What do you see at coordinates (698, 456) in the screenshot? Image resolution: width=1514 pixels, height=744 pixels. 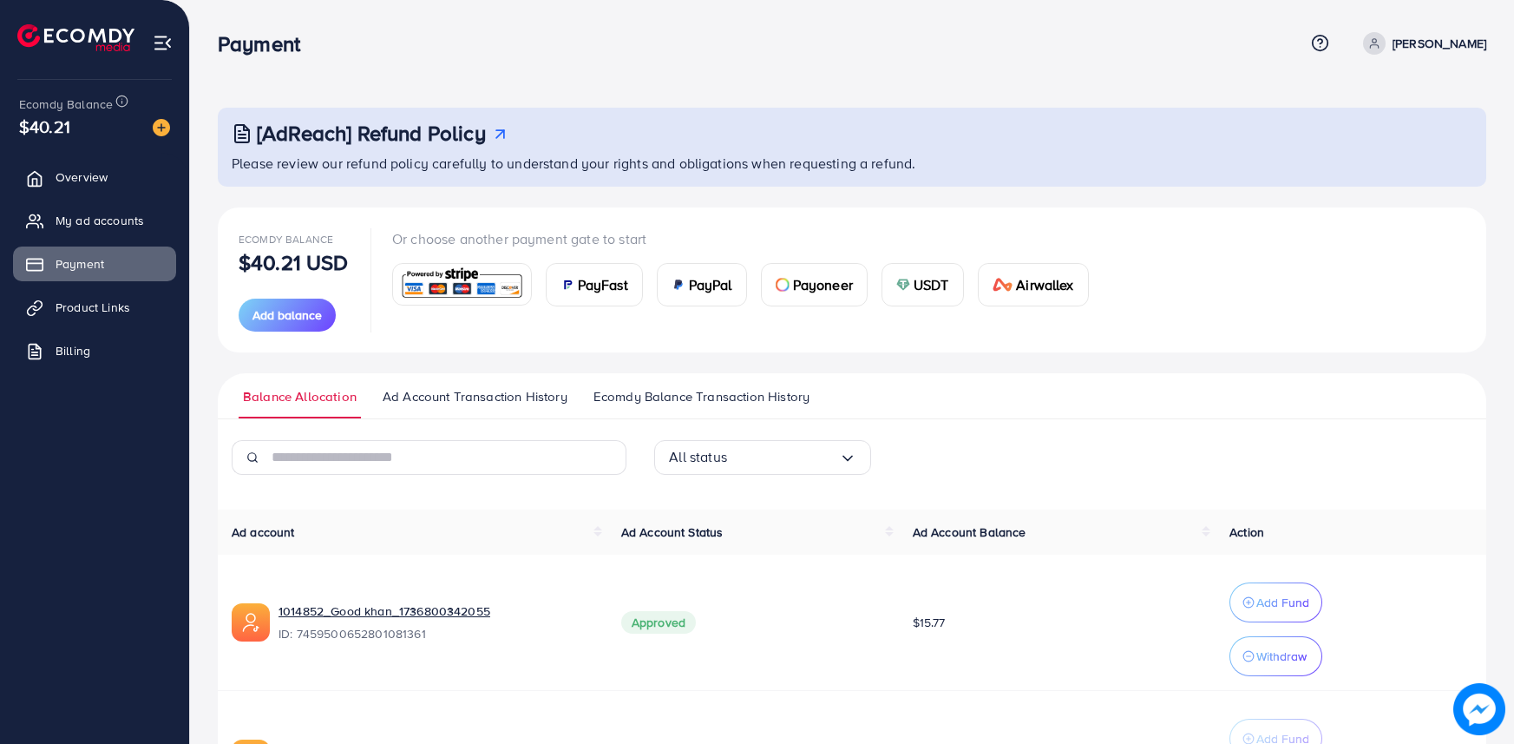 I see `span: All status` at bounding box center [698, 456].